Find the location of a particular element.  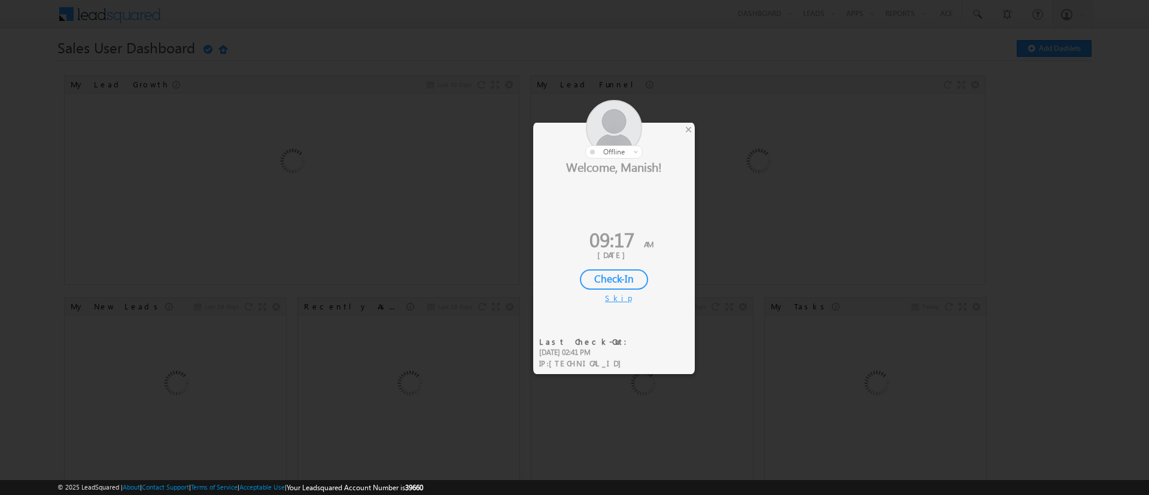

a: Acceptable Use is located at coordinates (262, 486).